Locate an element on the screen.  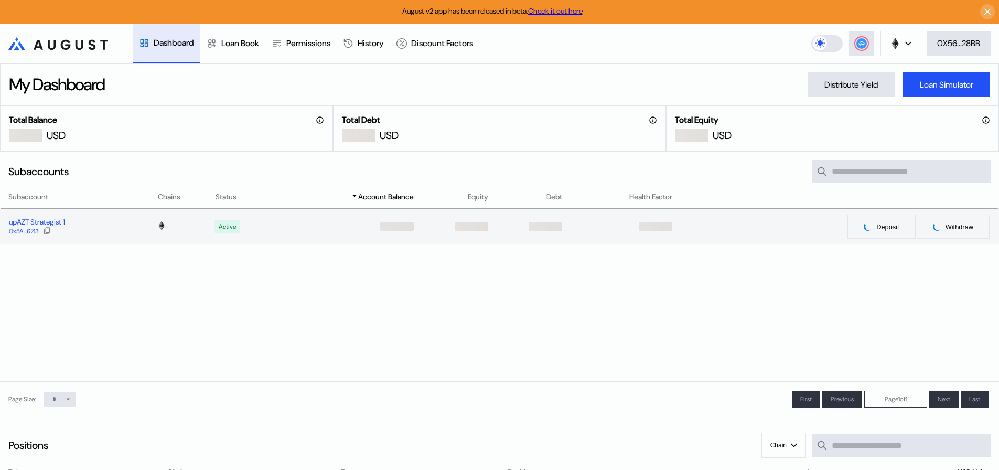
span: Withdraw is located at coordinates (959, 227).